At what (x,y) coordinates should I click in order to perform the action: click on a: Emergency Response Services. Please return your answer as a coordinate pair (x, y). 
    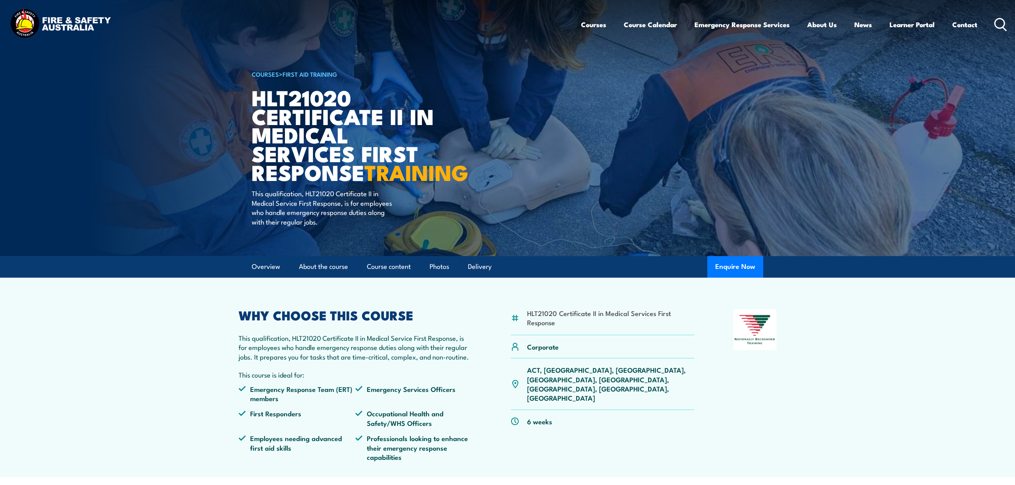
    Looking at the image, I should click on (742, 24).